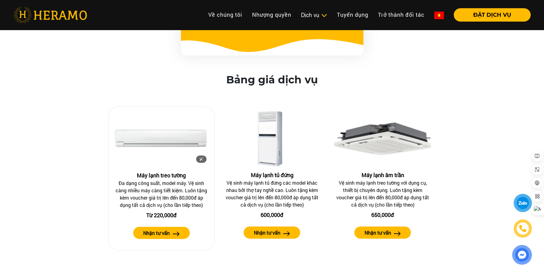  I want to click on a: Nhượng quyền, so click(272, 15).